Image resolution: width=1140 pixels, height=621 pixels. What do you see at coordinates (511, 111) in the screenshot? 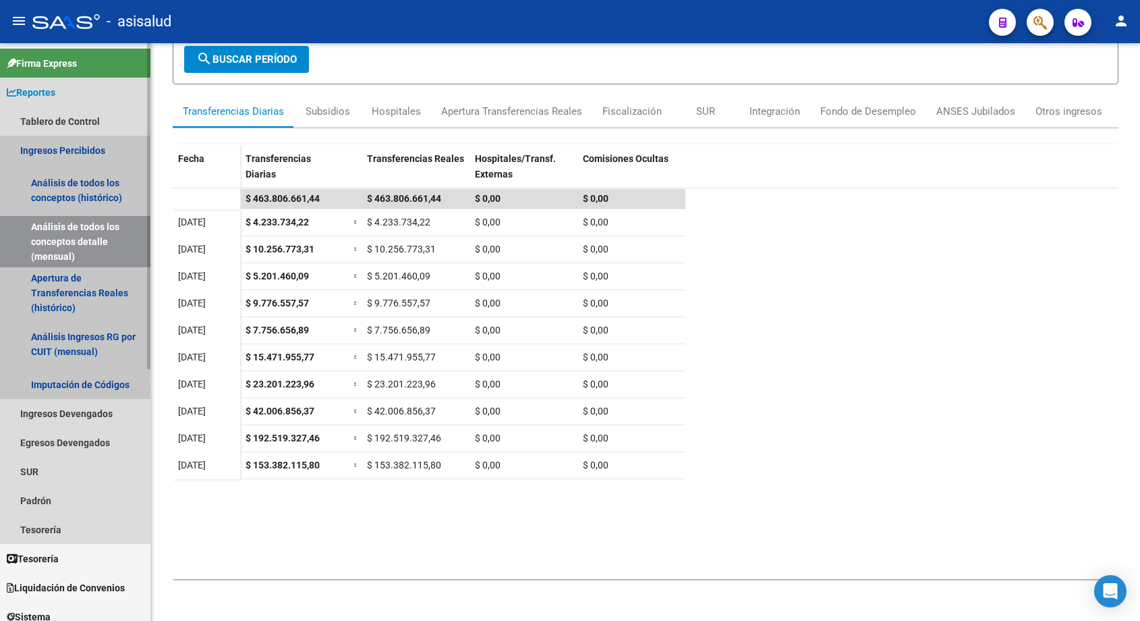
I see `div: Apertura Transferencias Reales` at bounding box center [511, 111].